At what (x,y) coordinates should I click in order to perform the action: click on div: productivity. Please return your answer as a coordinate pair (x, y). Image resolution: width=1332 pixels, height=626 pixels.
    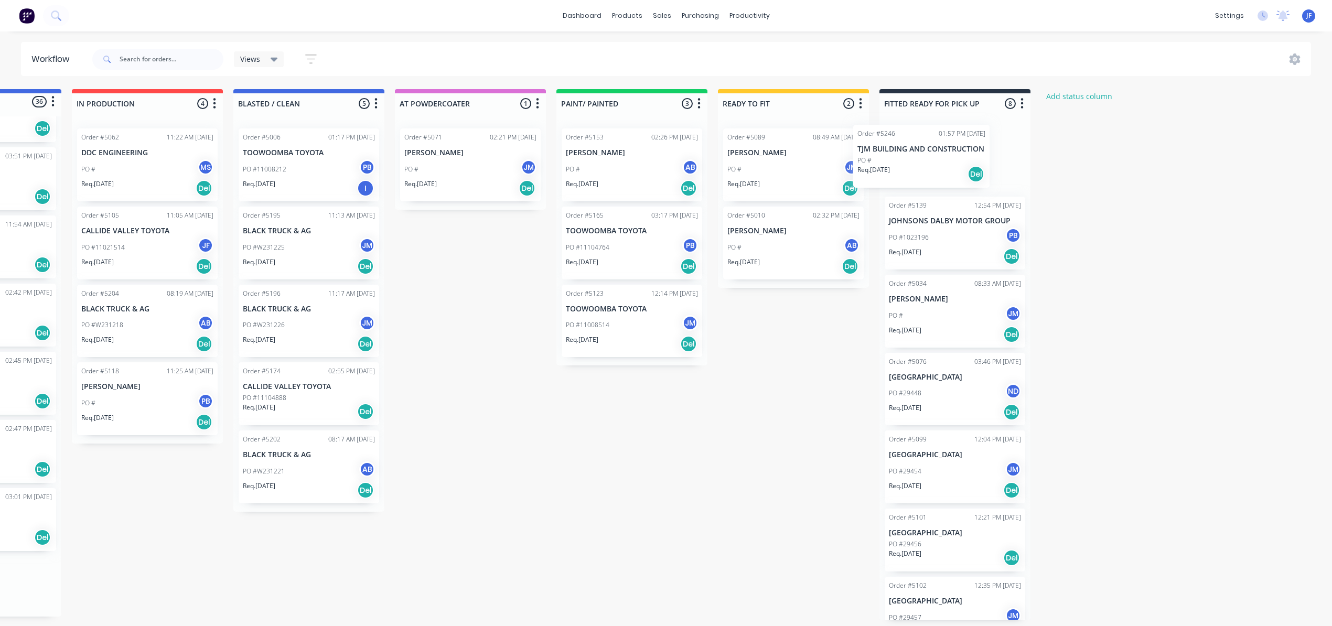
    Looking at the image, I should click on (749, 16).